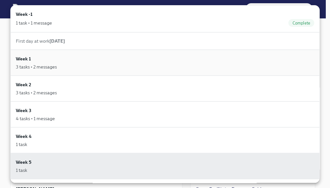 The width and height of the screenshot is (330, 188). Describe the element at coordinates (165, 166) in the screenshot. I see `a: Week 51 task` at that location.